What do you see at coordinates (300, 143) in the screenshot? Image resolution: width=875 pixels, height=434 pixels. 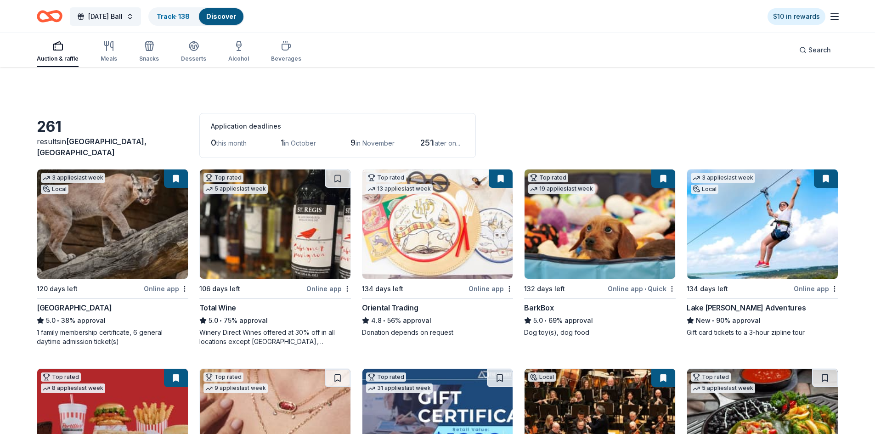 I see `span: in October` at bounding box center [300, 143].